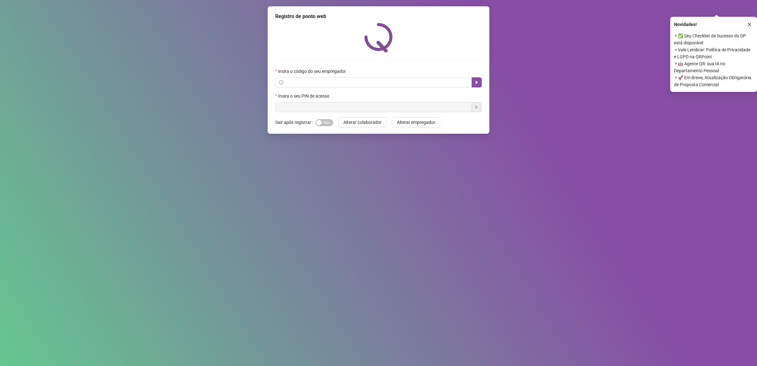 The height and width of the screenshot is (366, 757). Describe the element at coordinates (714, 39) in the screenshot. I see `span: ⚬ ✅ Seu Checklist de Sucesso do DP está disponível` at that location.